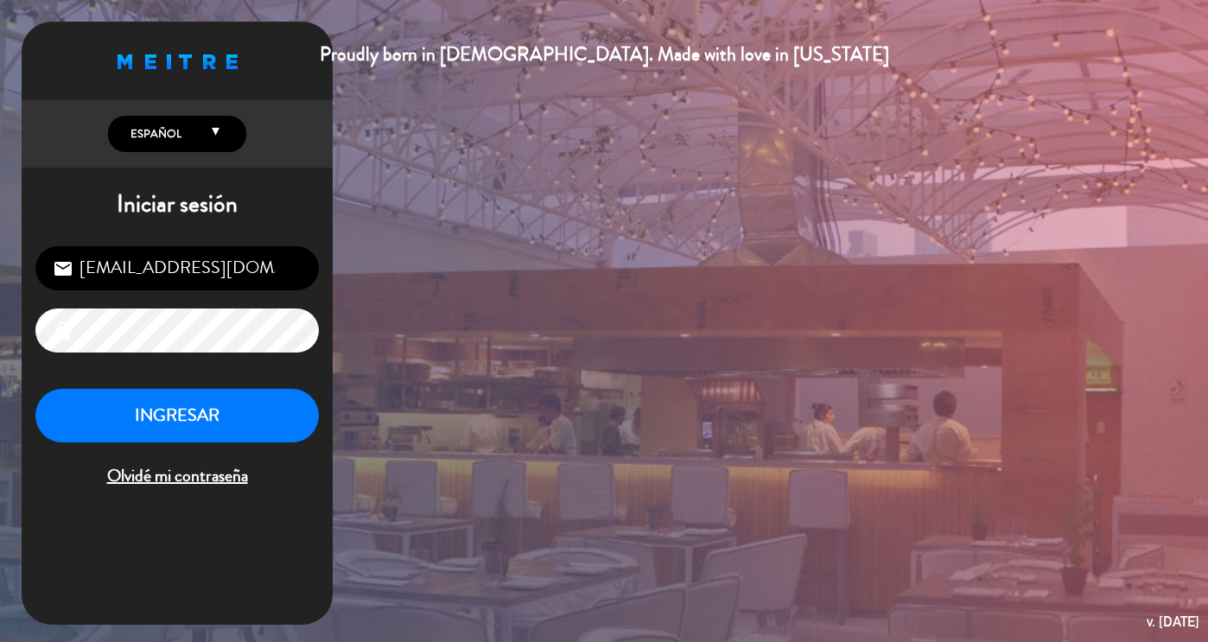 This screenshot has height=642, width=1208. I want to click on i: email, so click(63, 269).